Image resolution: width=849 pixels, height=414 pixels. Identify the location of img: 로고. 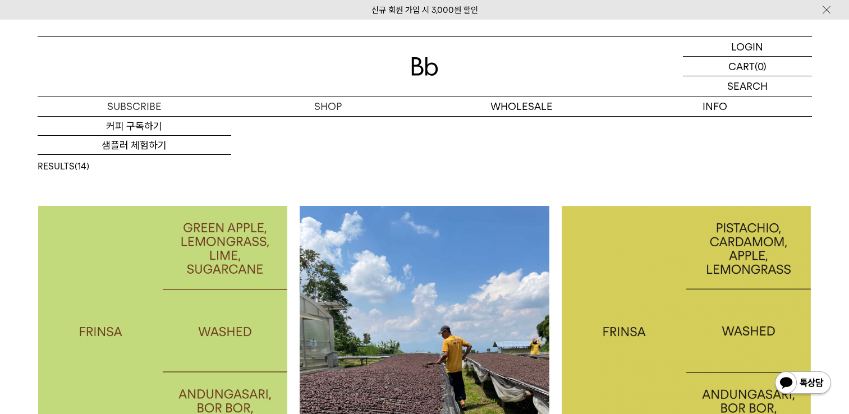
(425, 66).